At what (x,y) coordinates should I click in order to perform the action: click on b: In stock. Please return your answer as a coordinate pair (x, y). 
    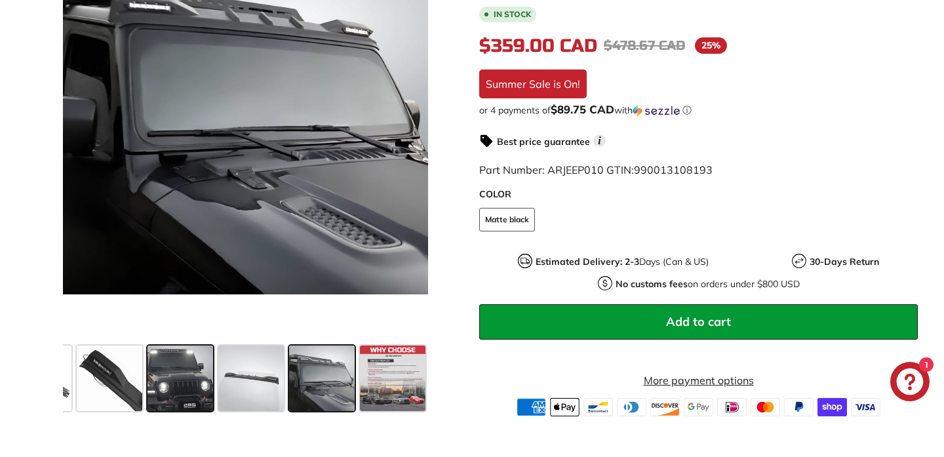
    Looking at the image, I should click on (512, 14).